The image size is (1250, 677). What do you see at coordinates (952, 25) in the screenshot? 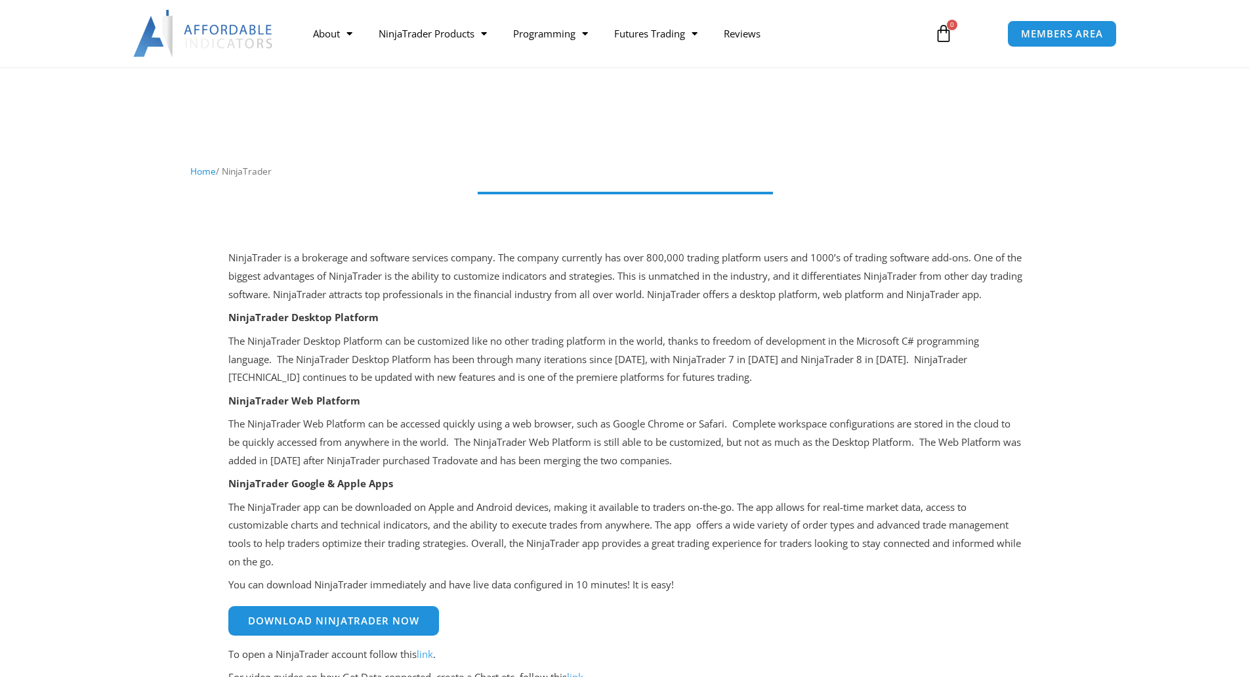
I see `span: 0` at bounding box center [952, 25].